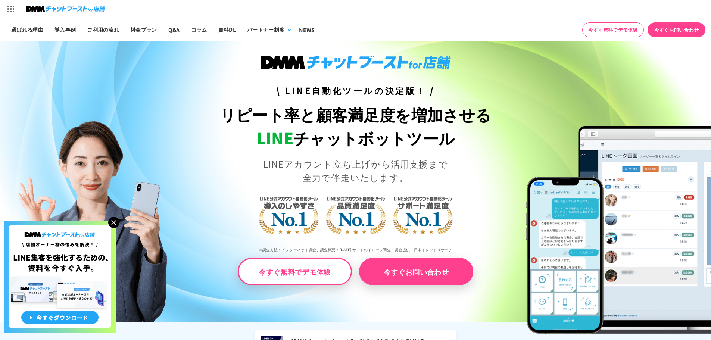 The image size is (711, 340). Describe the element at coordinates (65, 29) in the screenshot. I see `a: 導入事例` at that location.